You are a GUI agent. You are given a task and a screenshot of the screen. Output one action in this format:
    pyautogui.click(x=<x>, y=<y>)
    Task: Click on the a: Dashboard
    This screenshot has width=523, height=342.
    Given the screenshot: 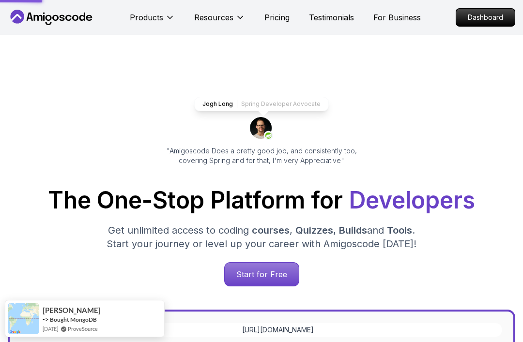 What is the action you would take?
    pyautogui.click(x=485, y=17)
    